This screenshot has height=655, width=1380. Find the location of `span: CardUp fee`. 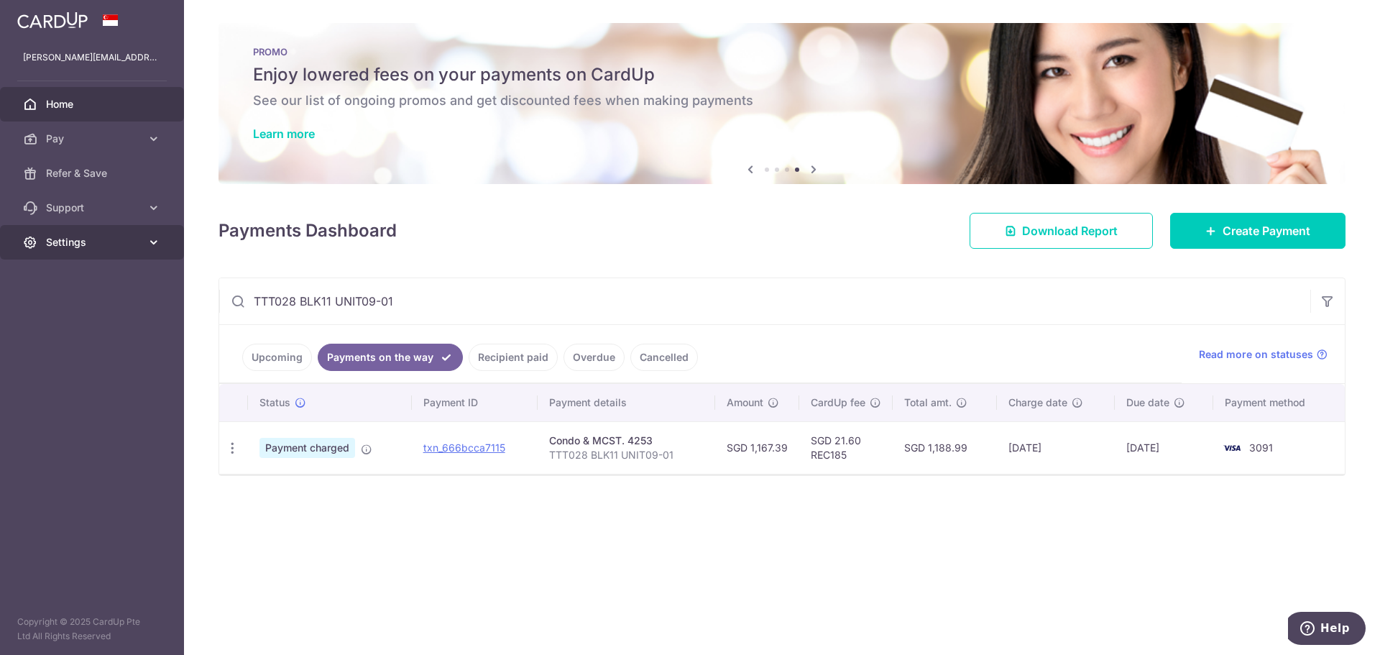

span: CardUp fee is located at coordinates (838, 403).